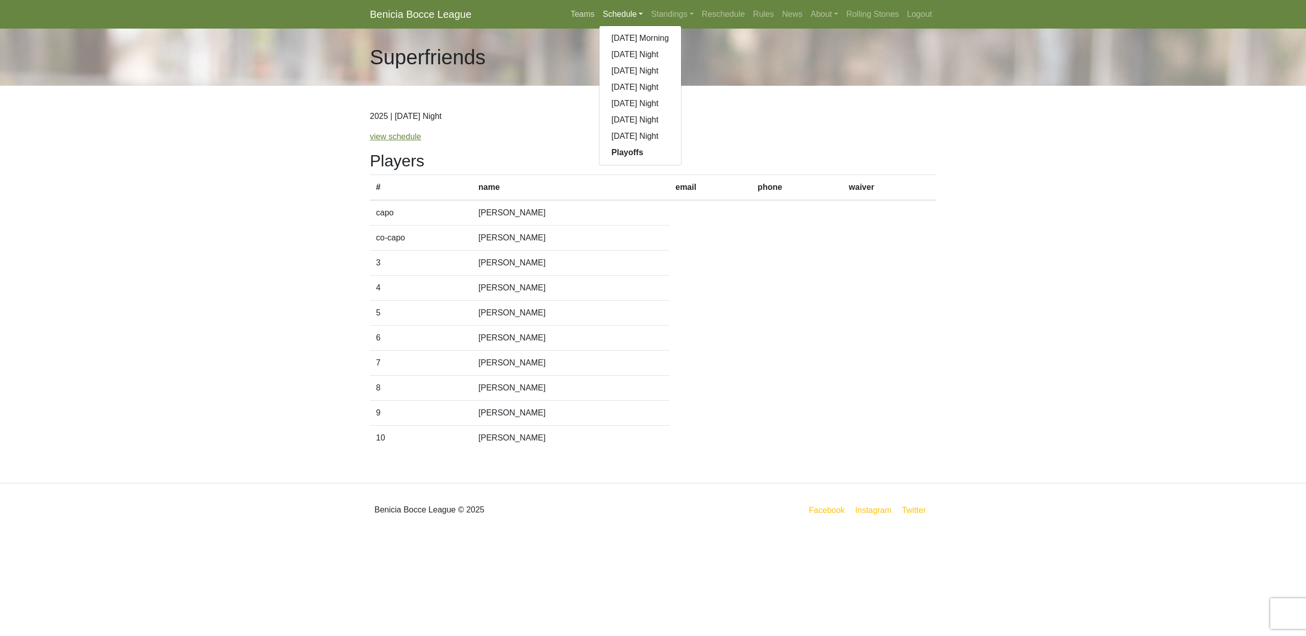 This screenshot has height=636, width=1306. I want to click on a: Logout, so click(919, 14).